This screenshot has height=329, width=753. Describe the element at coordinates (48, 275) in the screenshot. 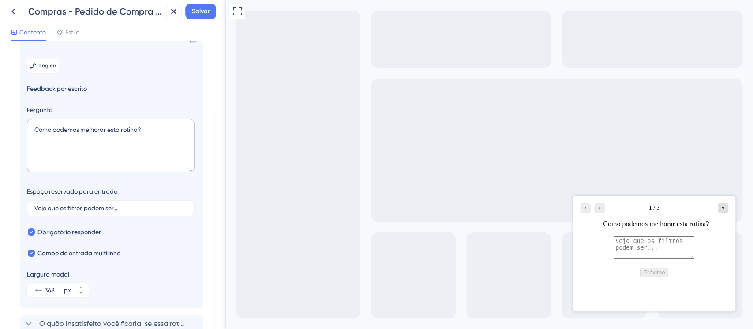

I see `font: Largura modal` at that location.